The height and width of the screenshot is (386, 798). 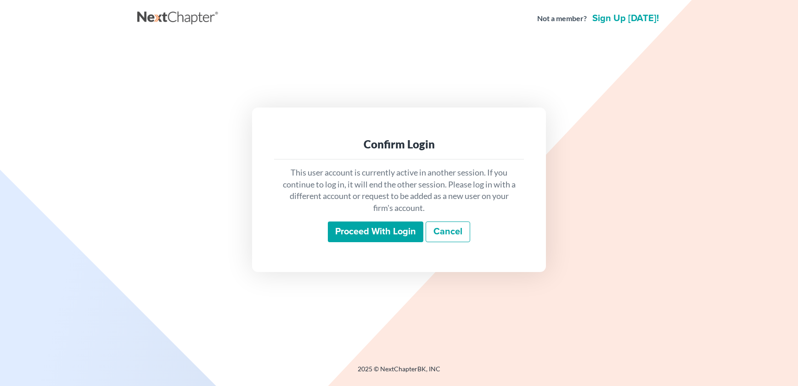 What do you see at coordinates (399, 190) in the screenshot?
I see `p: This user account is currently active in another session. If you continue to log in, it will end ...` at bounding box center [399, 190].